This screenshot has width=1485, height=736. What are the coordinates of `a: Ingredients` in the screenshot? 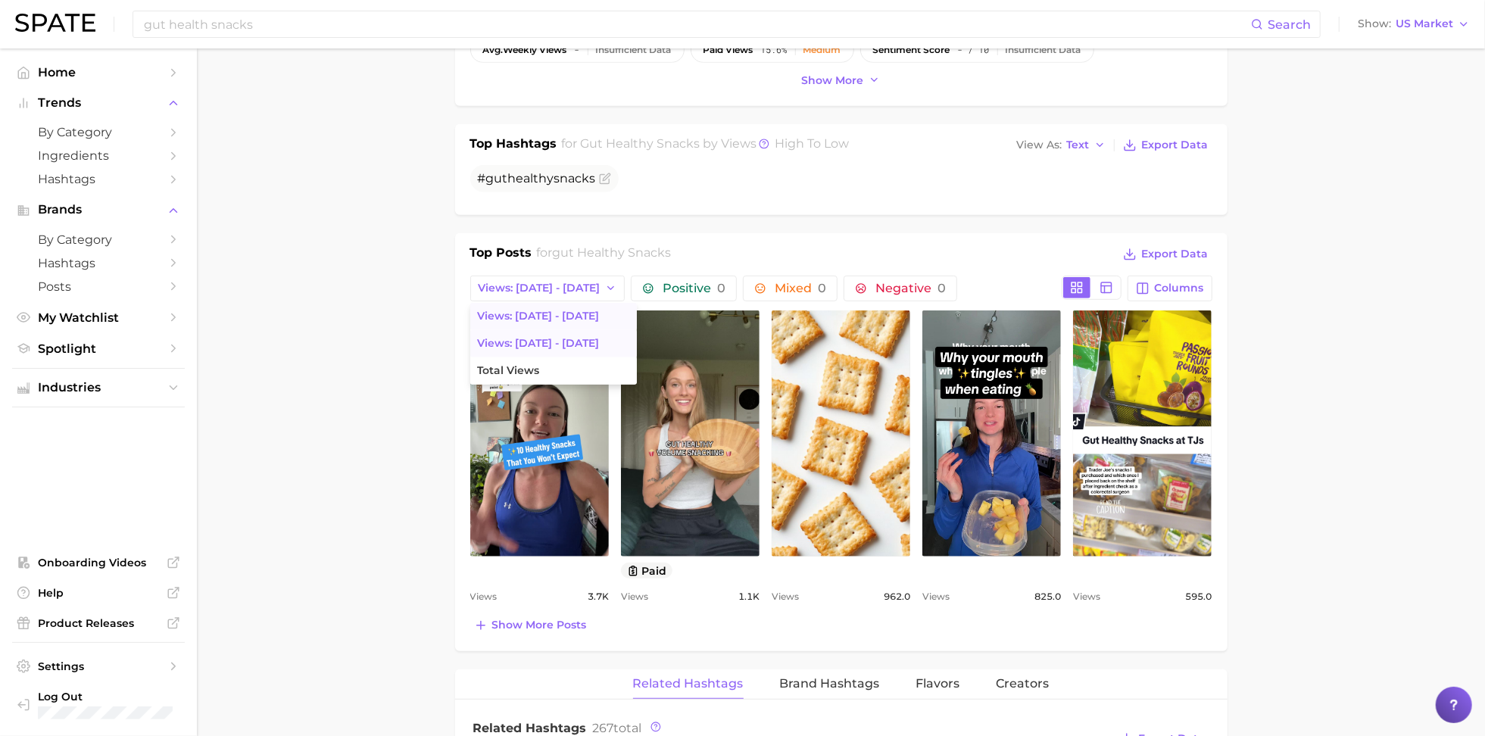 It's located at (98, 155).